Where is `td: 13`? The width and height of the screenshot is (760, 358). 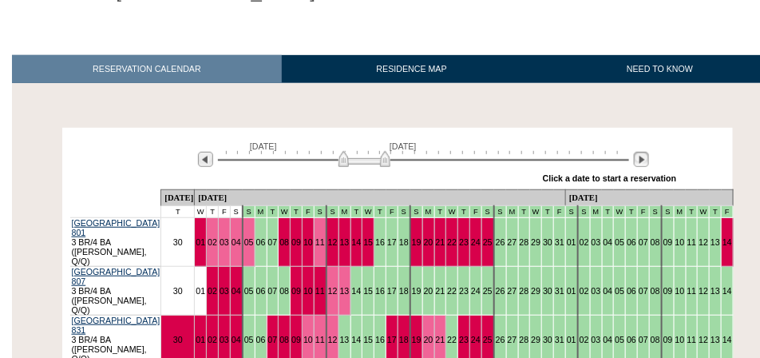 td: 13 is located at coordinates (715, 242).